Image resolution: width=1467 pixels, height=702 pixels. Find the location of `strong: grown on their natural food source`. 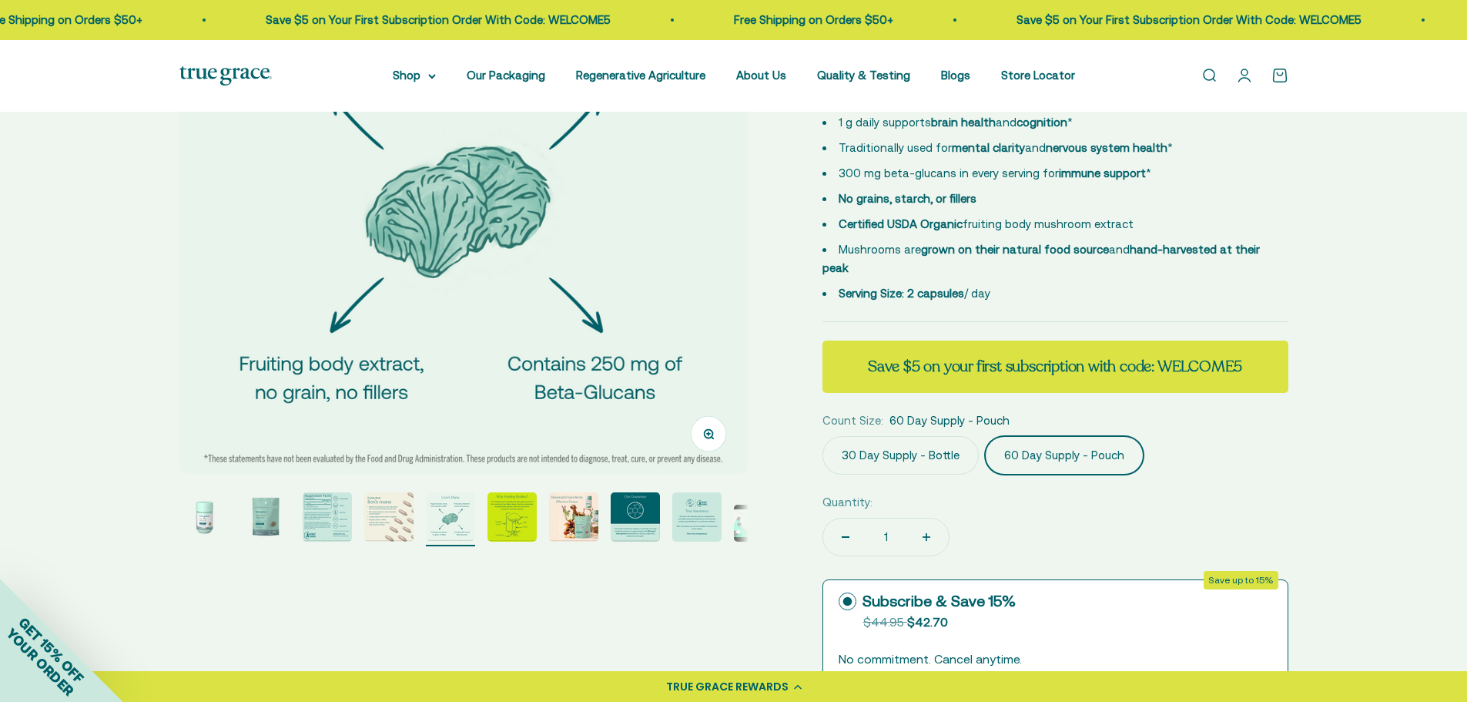

strong: grown on their natural food source is located at coordinates (1015, 249).